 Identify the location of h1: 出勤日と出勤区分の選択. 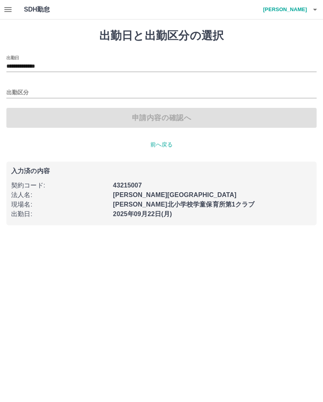
(161, 36).